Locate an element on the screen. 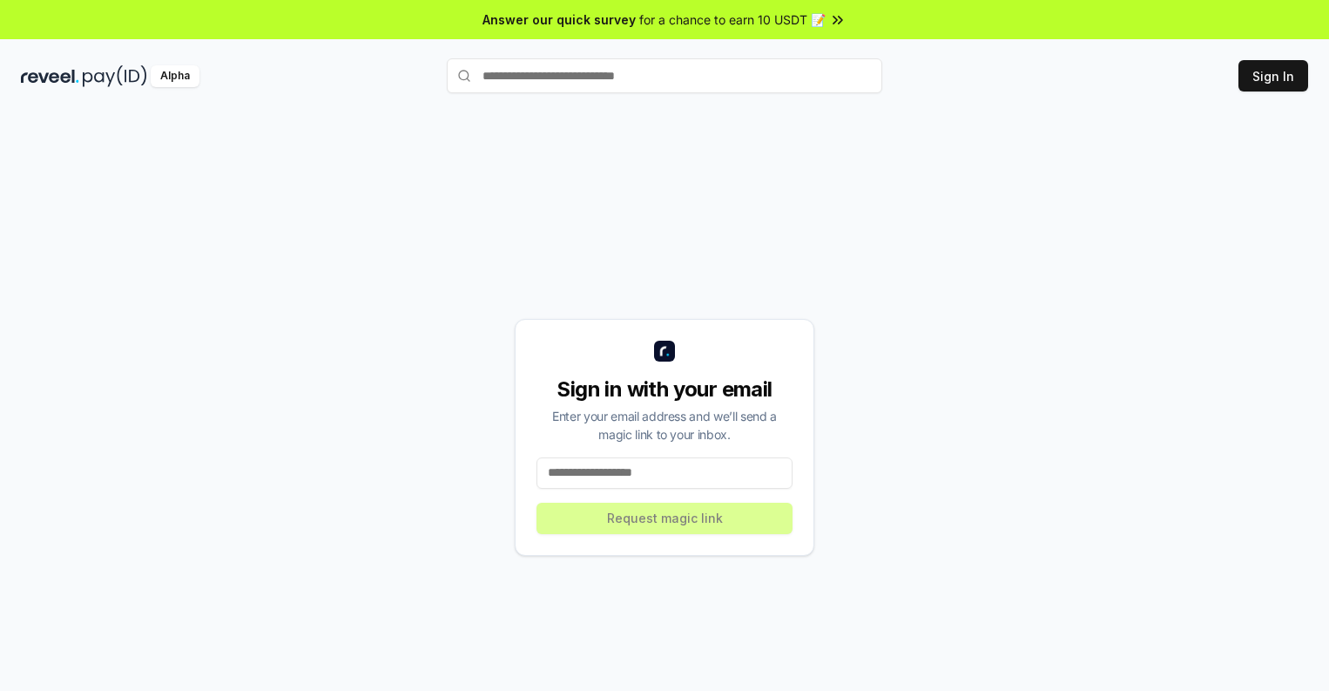 The image size is (1329, 691). div: Alpha is located at coordinates (175, 76).